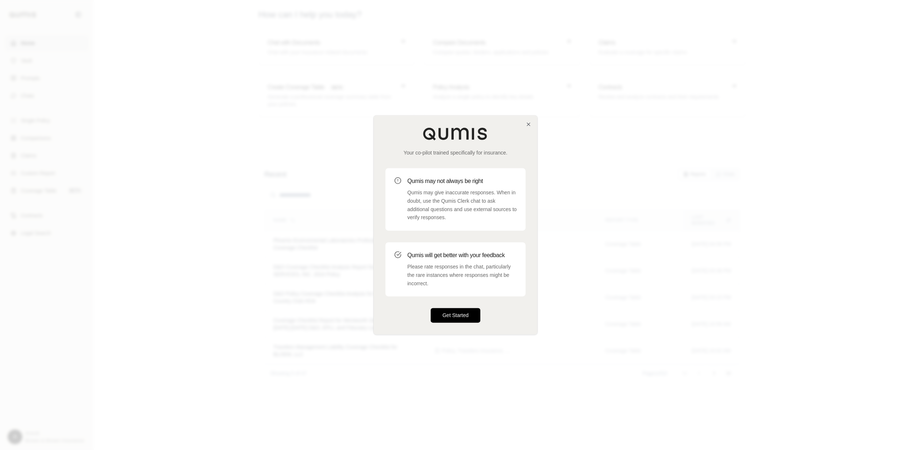  I want to click on p: Please rate responses in the chat, particularly the rare instances where responses might be incor..., so click(462, 275).